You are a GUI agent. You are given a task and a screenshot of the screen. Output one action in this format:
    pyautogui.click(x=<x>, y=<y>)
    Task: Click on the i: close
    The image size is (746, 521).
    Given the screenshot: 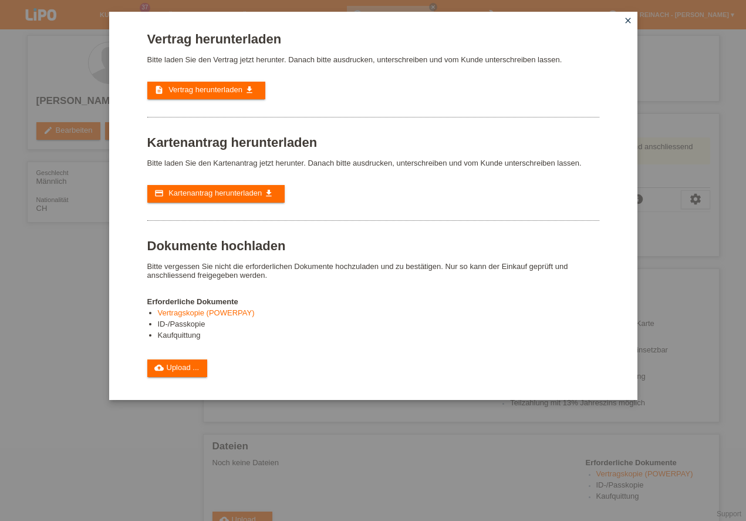 What is the action you would take?
    pyautogui.click(x=628, y=21)
    